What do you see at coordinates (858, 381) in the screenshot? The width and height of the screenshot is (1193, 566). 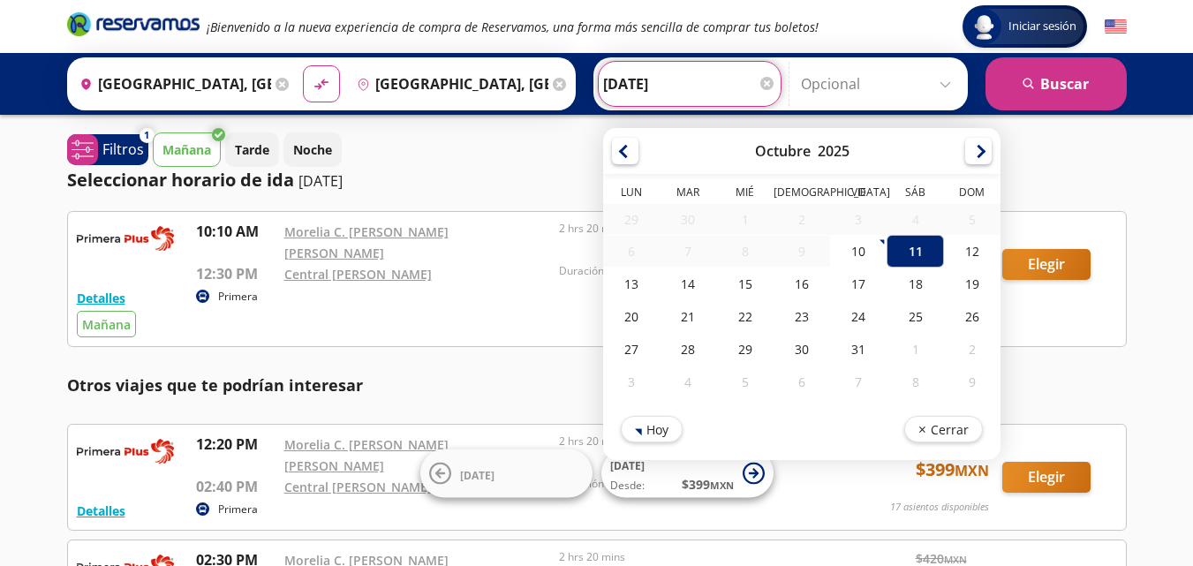 I see `div: 07-Nov-25` at bounding box center [858, 381].